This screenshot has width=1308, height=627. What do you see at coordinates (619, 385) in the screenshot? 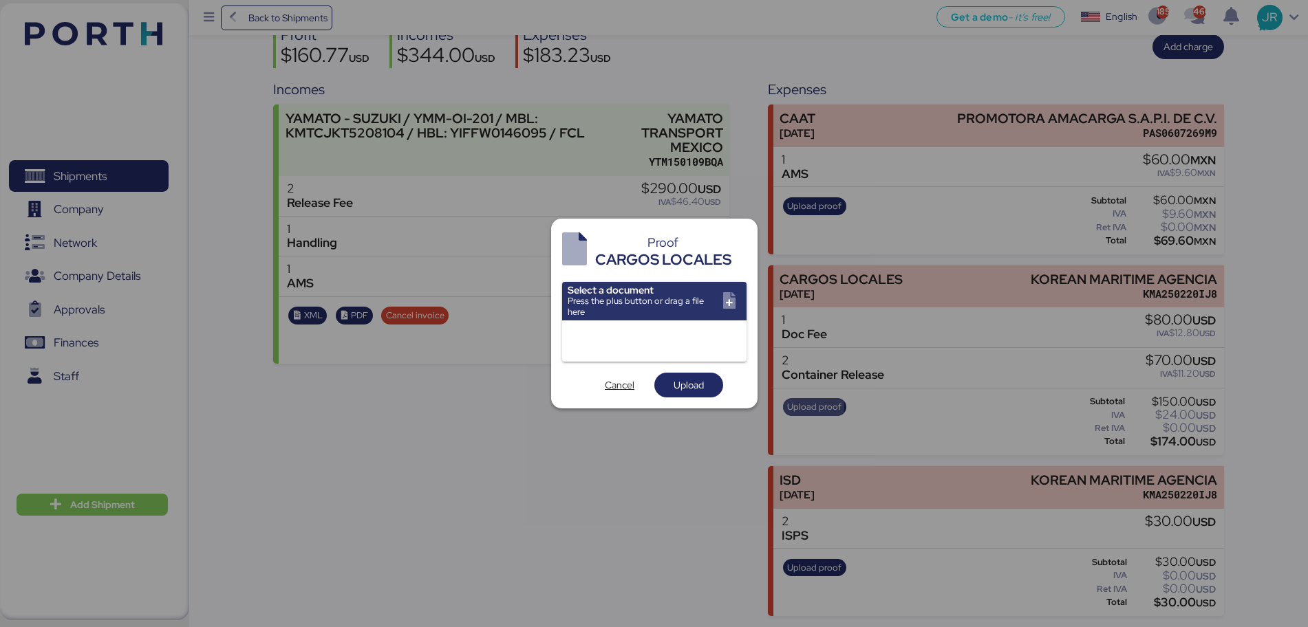
I see `span: Cancel` at bounding box center [619, 385].